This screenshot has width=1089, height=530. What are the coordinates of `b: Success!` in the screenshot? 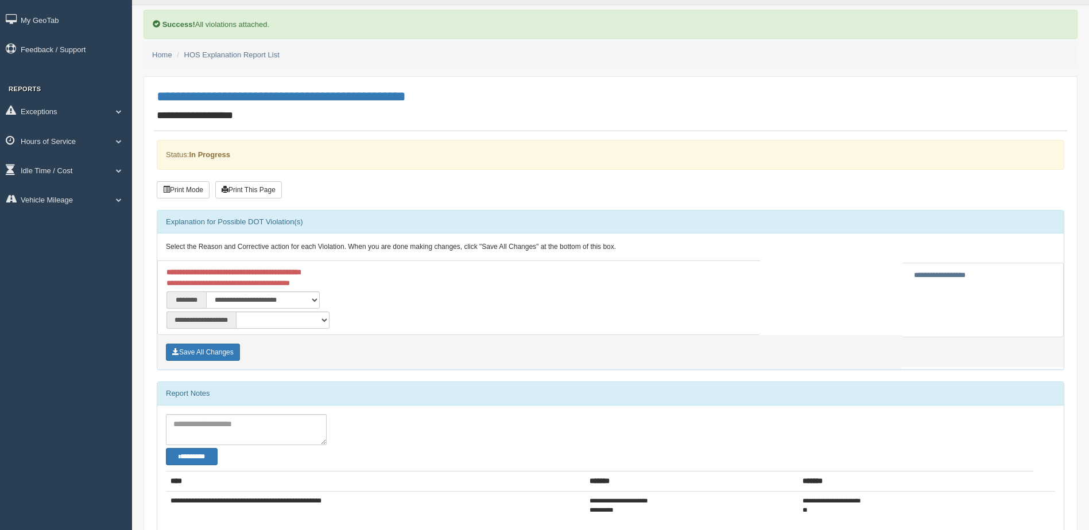 It's located at (178, 24).